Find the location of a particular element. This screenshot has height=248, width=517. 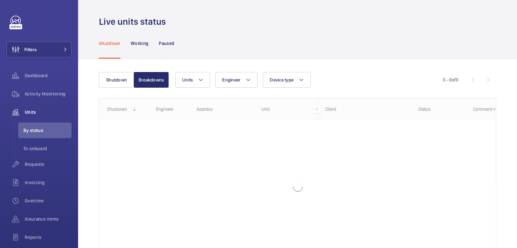

button: Engineer is located at coordinates (237, 80).